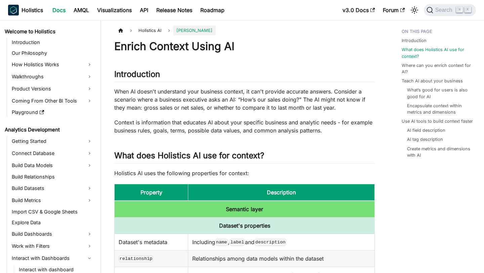  What do you see at coordinates (425, 139) in the screenshot?
I see `a: AI tag description` at bounding box center [425, 139].